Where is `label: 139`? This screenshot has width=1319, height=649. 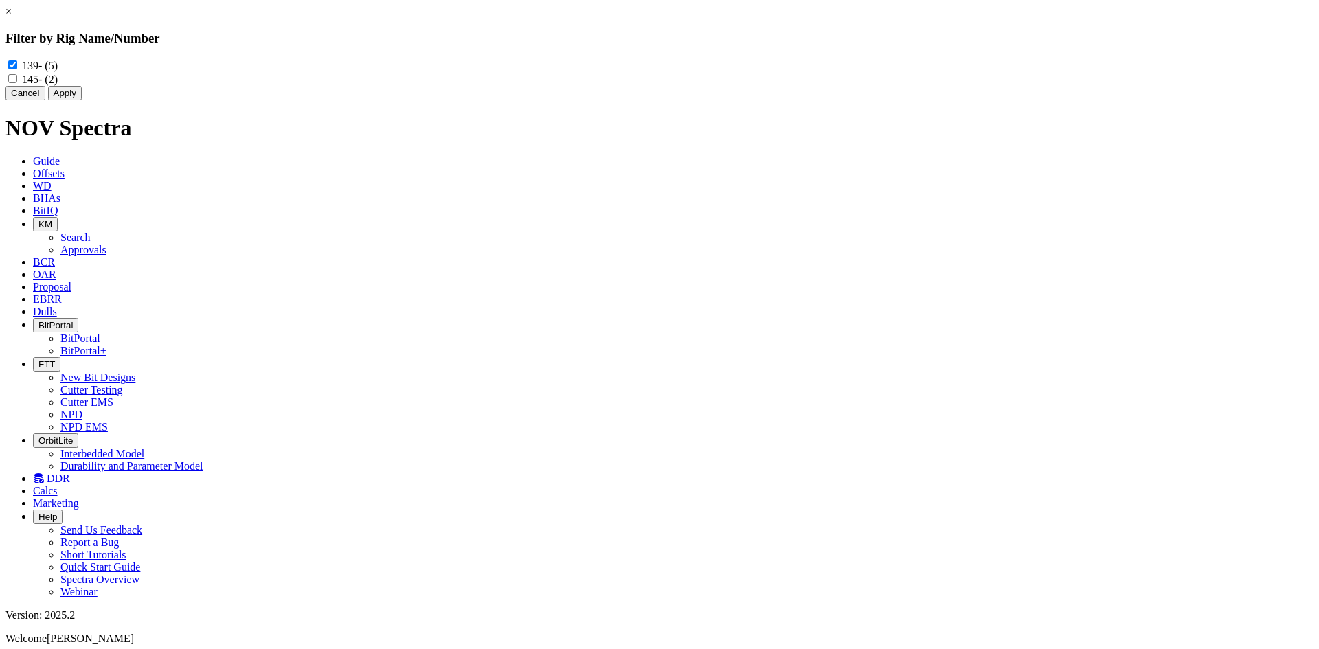
label: 139 is located at coordinates (40, 65).